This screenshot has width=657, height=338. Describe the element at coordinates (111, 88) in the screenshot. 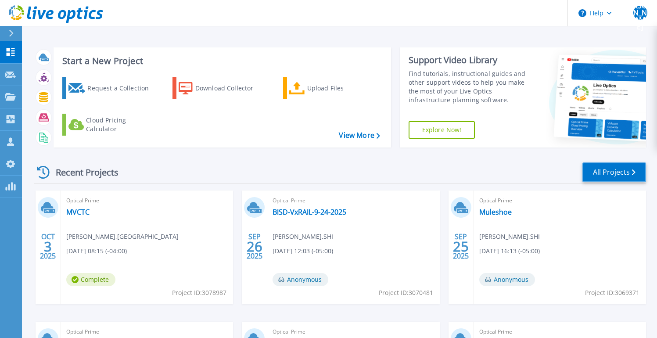

I see `a: Request a Collection` at that location.